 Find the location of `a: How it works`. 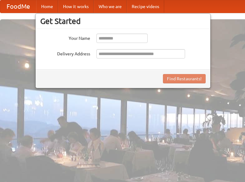

a: How it works is located at coordinates (76, 7).